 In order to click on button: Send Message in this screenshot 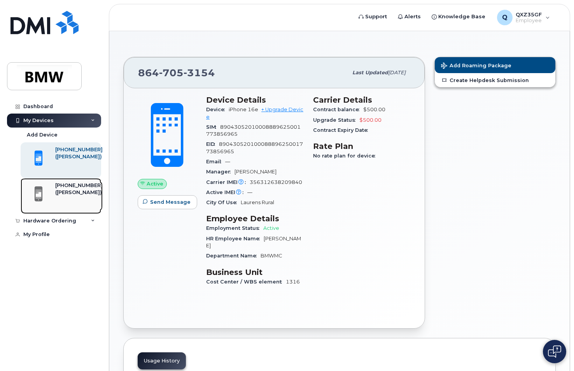, I will do `click(167, 202)`.